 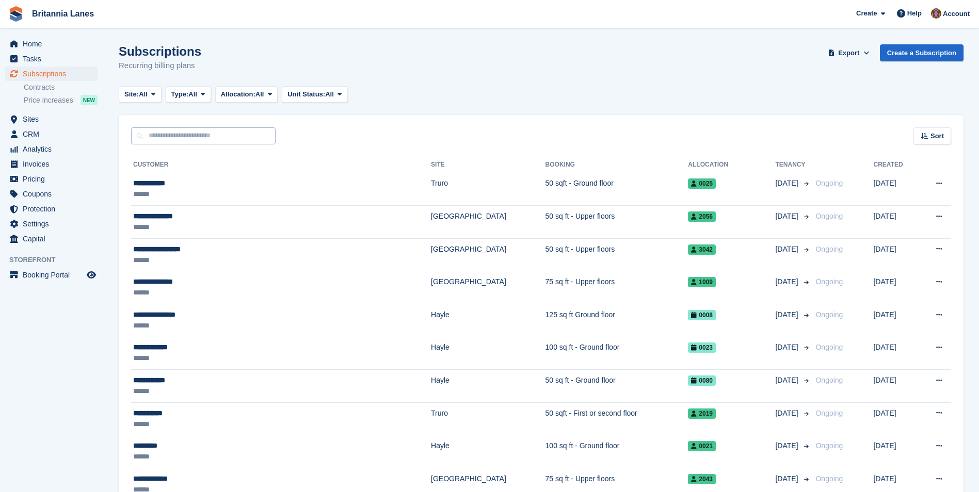 What do you see at coordinates (54, 224) in the screenshot?
I see `span: Settings` at bounding box center [54, 224].